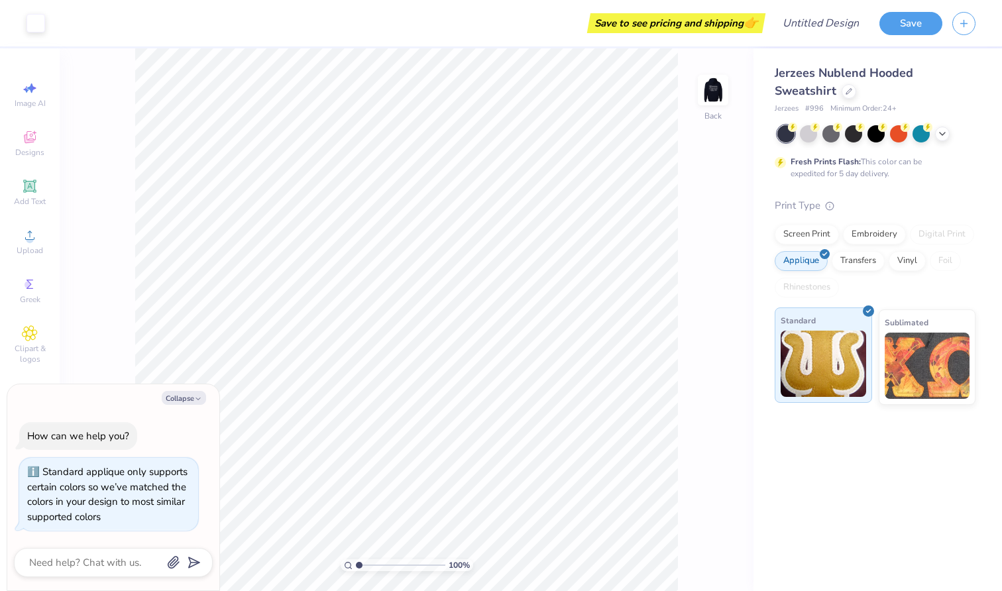  I want to click on strong: Fresh Prints Flash:, so click(825, 162).